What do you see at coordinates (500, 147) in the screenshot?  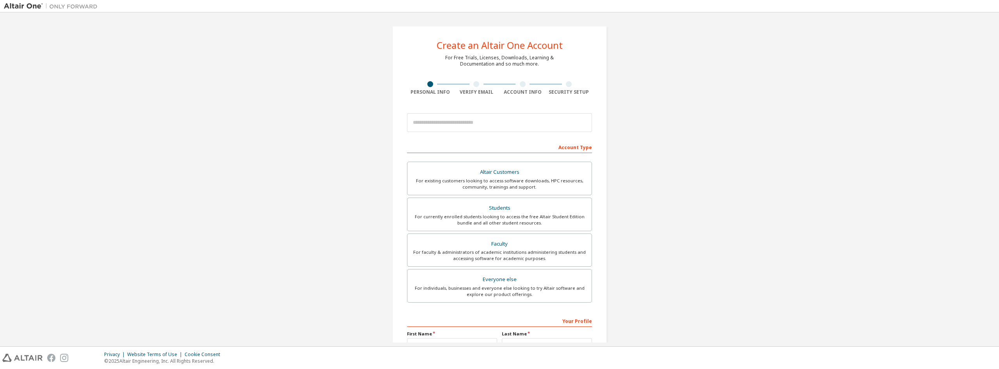 I see `div: Account Type` at bounding box center [500, 147].